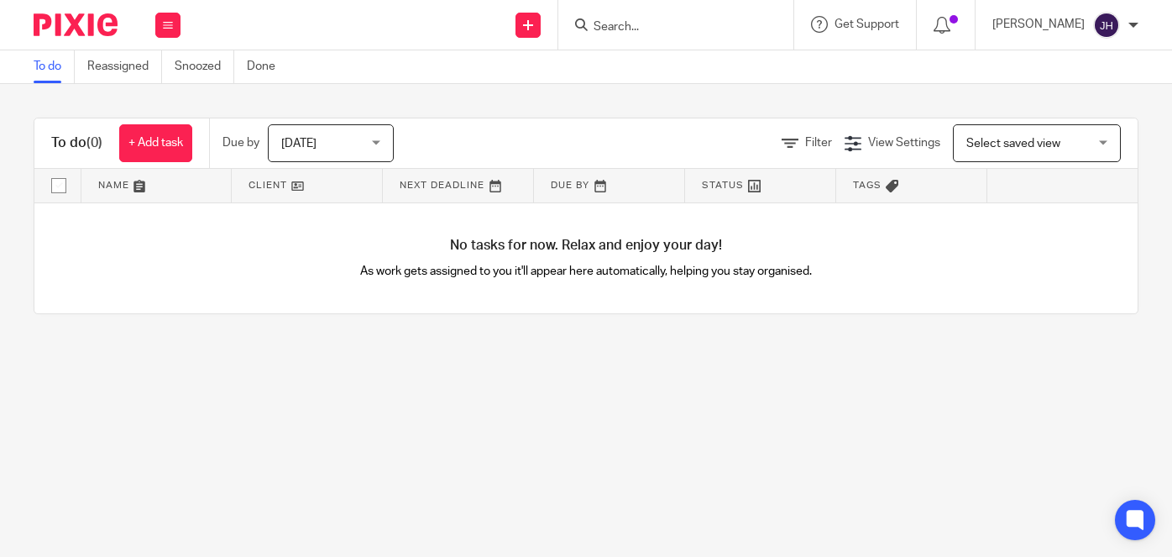  I want to click on span: Select saved view, so click(1014, 144).